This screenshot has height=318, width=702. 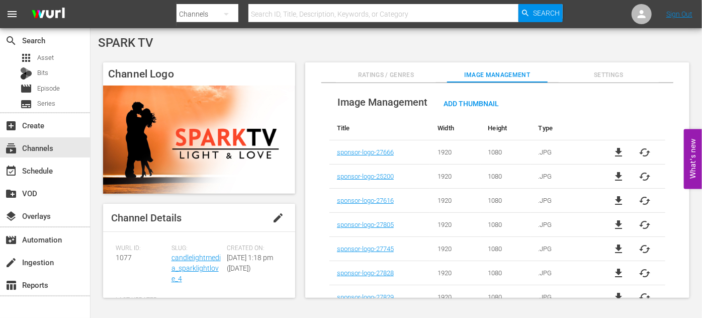 I want to click on span: Ingestion, so click(x=11, y=263).